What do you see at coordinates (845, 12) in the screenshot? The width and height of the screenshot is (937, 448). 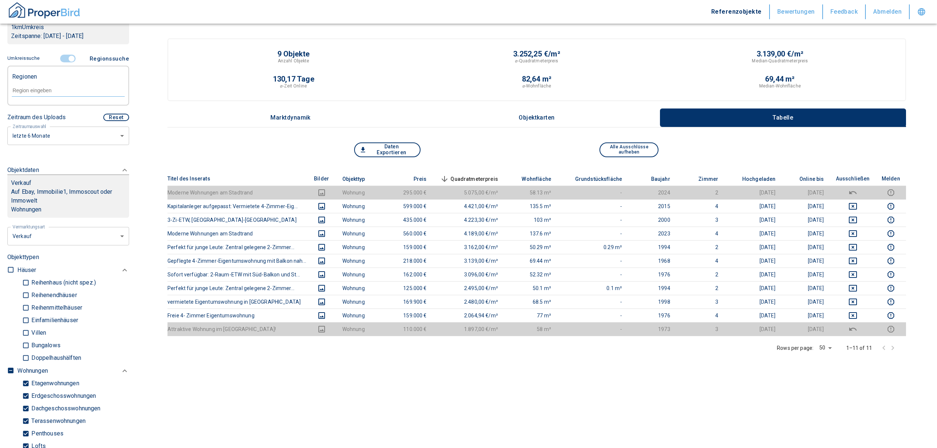 I see `button: Feedback` at bounding box center [845, 12].